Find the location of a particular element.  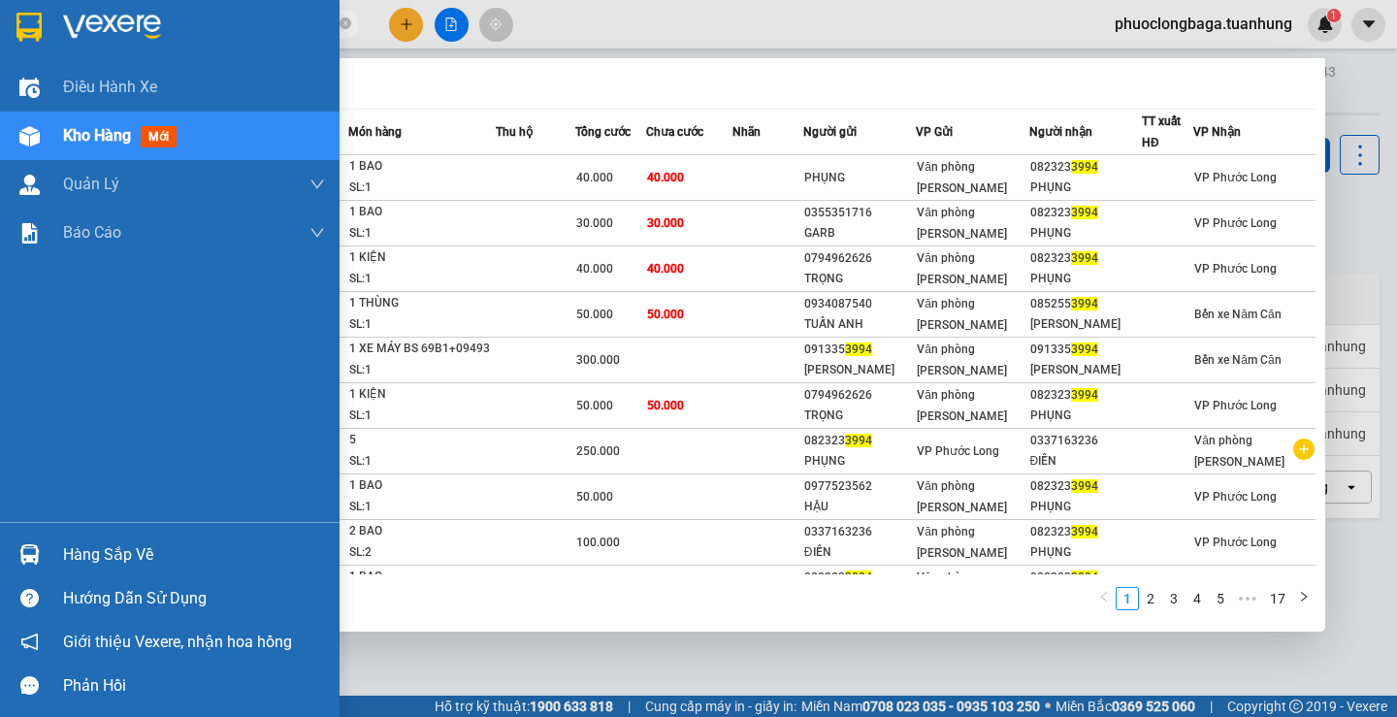

div: ĐIỀN is located at coordinates (1085, 461).